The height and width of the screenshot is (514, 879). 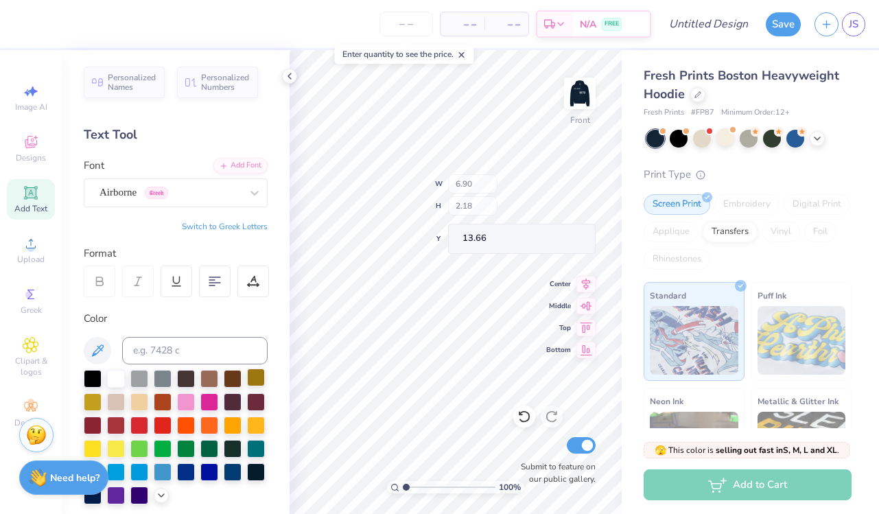 What do you see at coordinates (580, 120) in the screenshot?
I see `div: Front` at bounding box center [580, 120].